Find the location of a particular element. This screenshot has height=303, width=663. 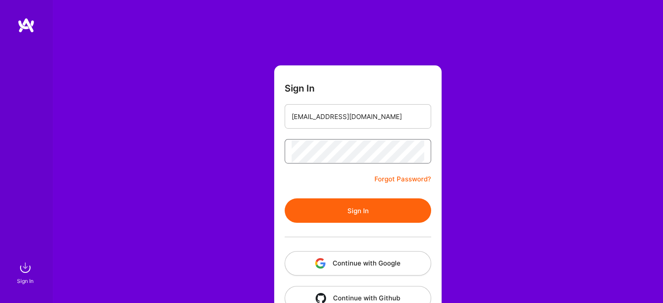

img: icon is located at coordinates (320, 263).